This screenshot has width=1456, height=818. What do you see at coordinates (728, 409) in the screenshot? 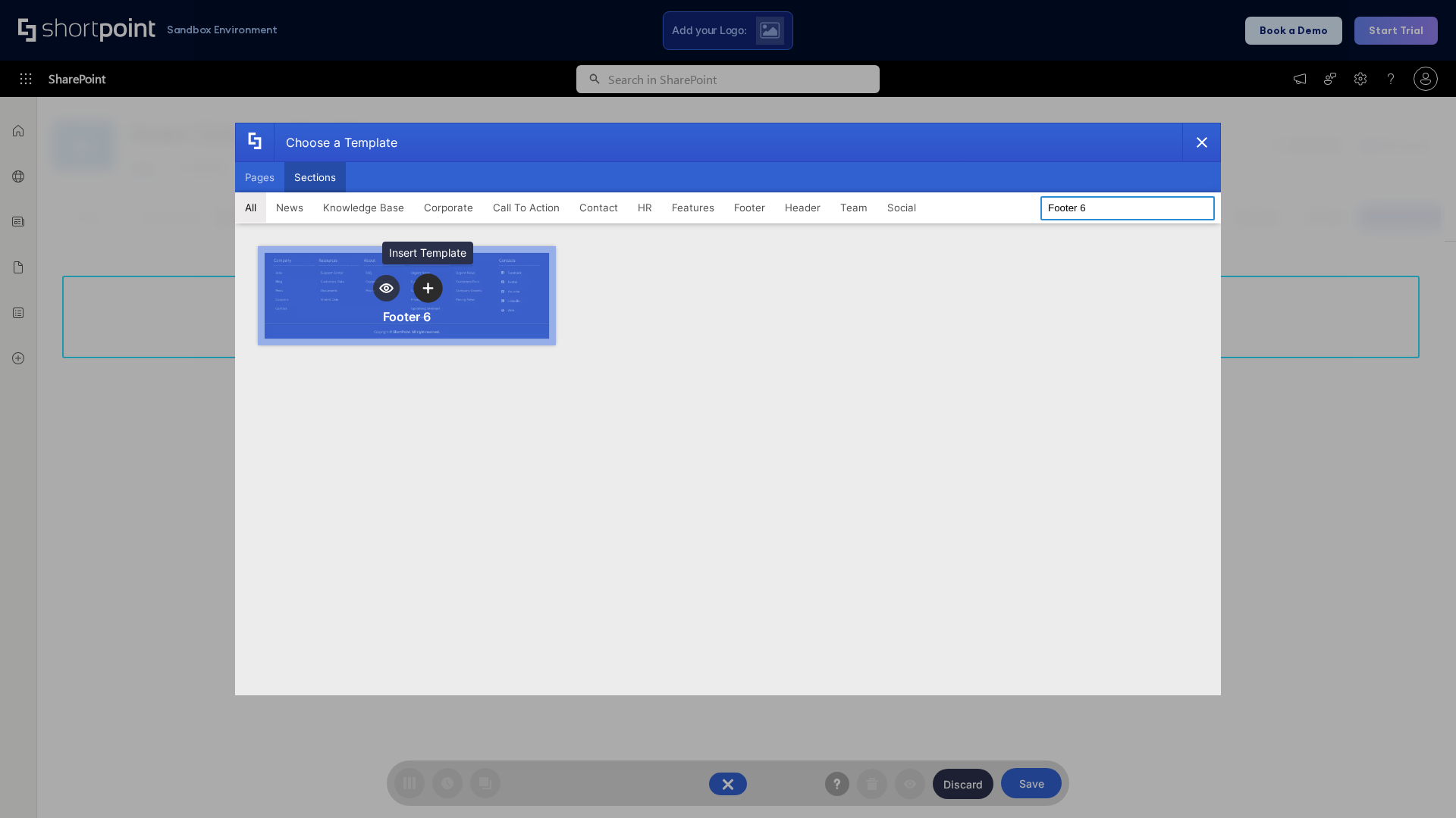
I see `div: template selector` at bounding box center [728, 409].